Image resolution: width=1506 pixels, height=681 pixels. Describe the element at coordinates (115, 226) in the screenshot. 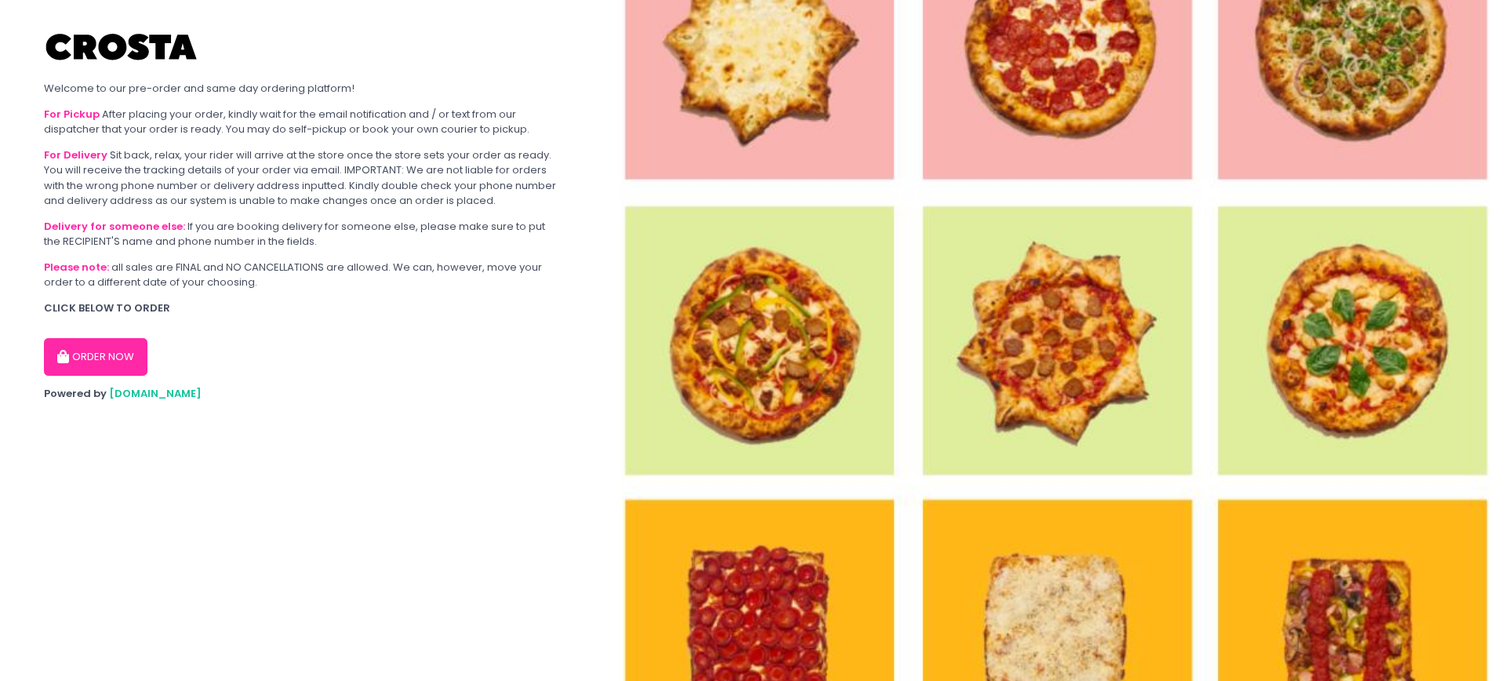

I see `b: Delivery for someone else:` at that location.